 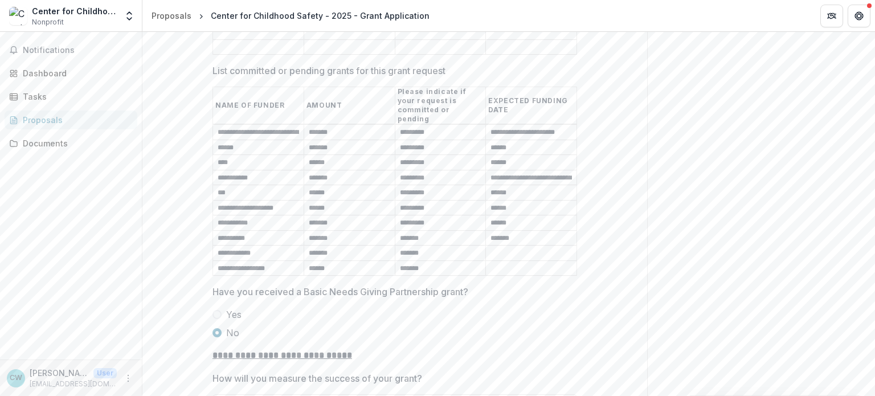 What do you see at coordinates (234, 315) in the screenshot?
I see `span: Yes` at bounding box center [234, 315].